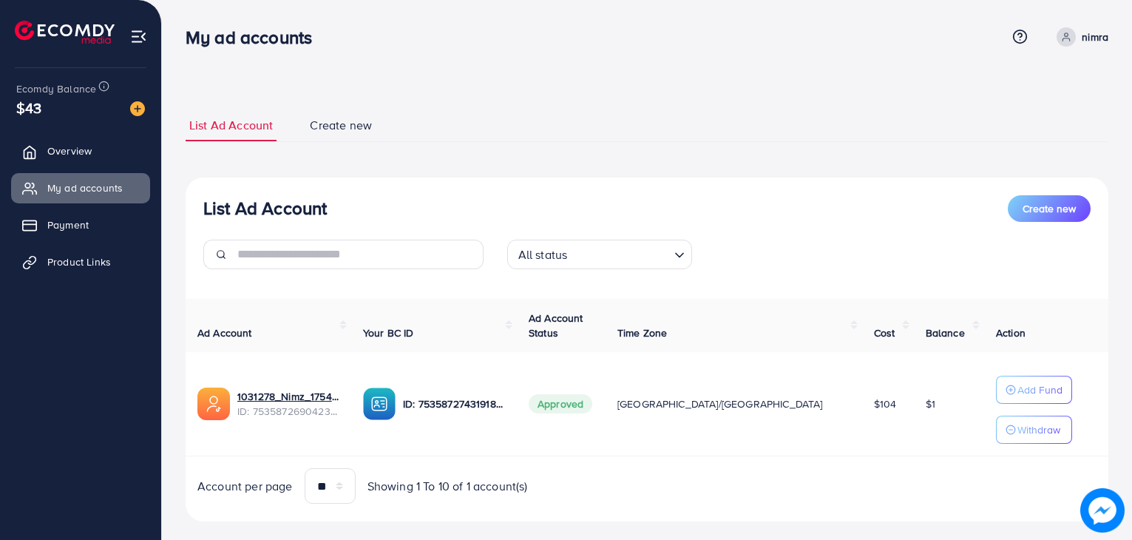 Image resolution: width=1132 pixels, height=540 pixels. What do you see at coordinates (1049, 209) in the screenshot?
I see `button: Create new` at bounding box center [1049, 209].